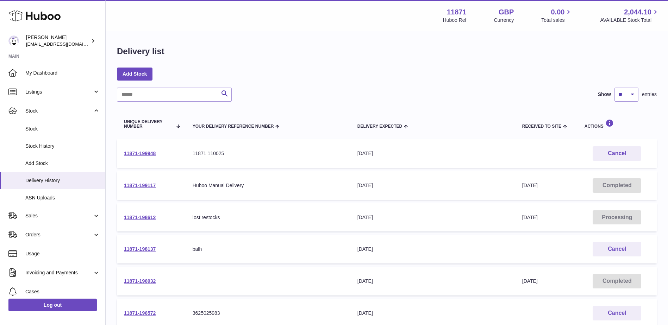 Image resolution: width=668 pixels, height=325 pixels. What do you see at coordinates (542, 126) in the screenshot?
I see `span: Received to Site` at bounding box center [542, 126].